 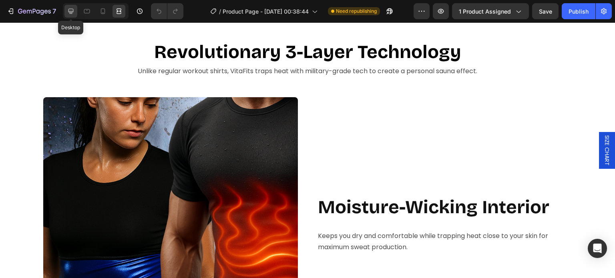 What do you see at coordinates (356, 11) in the screenshot?
I see `span: Need republishing` at bounding box center [356, 11].